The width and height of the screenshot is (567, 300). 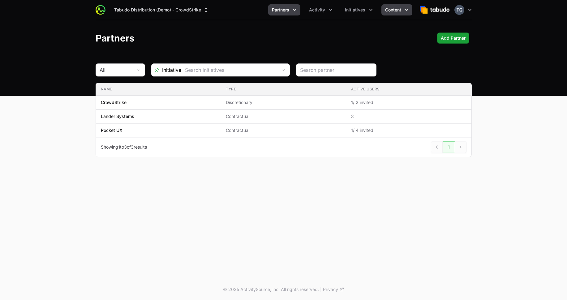 I want to click on div: Supplier switch menu, so click(x=162, y=10).